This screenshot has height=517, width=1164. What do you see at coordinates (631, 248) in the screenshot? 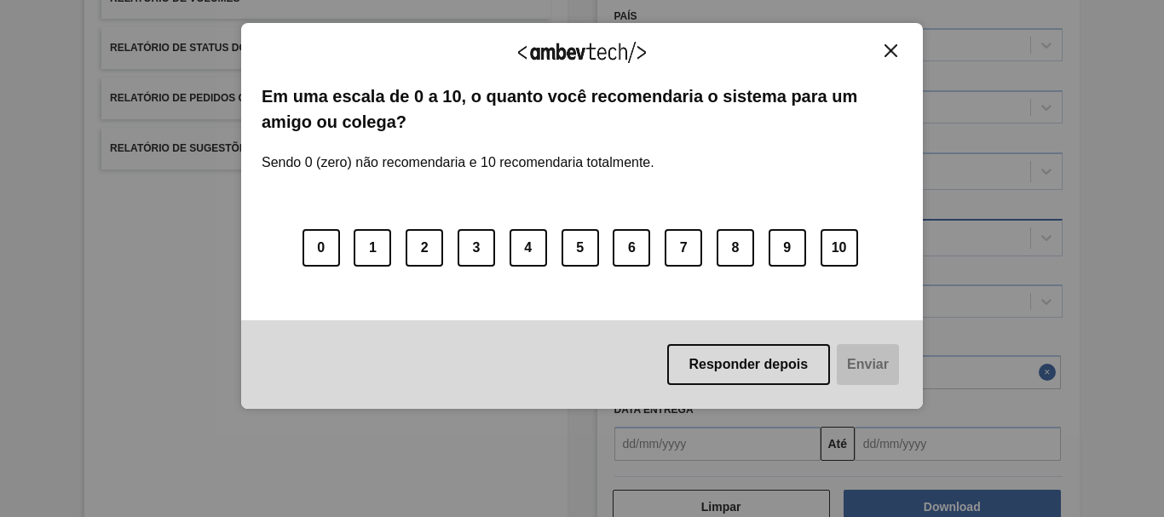
I see `button: 6` at bounding box center [631, 248].